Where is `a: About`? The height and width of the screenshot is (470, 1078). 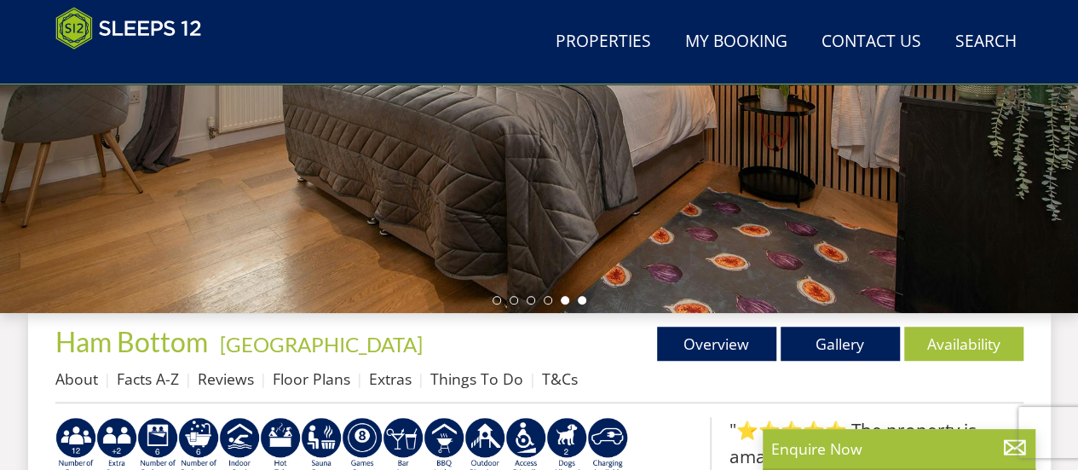
a: About is located at coordinates (77, 378).